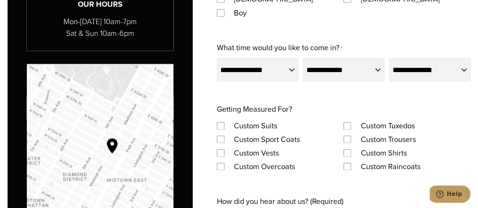  Describe the element at coordinates (265, 167) in the screenshot. I see `label: Custom Overcoats` at that location.